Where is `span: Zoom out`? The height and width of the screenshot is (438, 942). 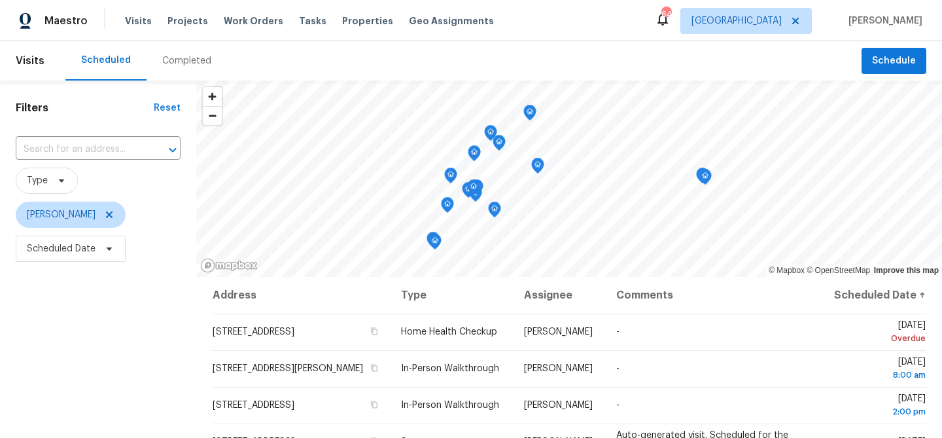
span: Zoom out is located at coordinates (212, 116).